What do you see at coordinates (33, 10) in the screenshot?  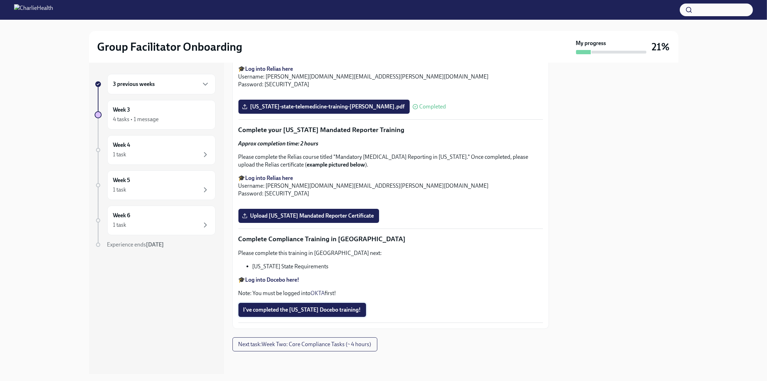 I see `img: CharlieHealth` at bounding box center [33, 10].